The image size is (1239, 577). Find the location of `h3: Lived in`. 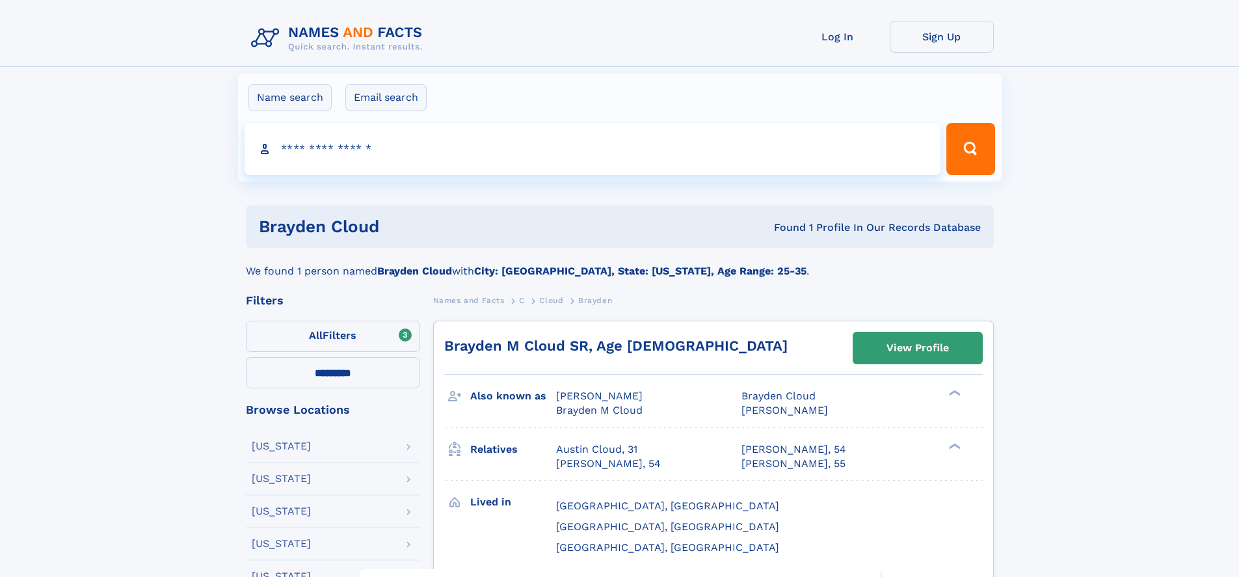

h3: Lived in is located at coordinates (513, 502).